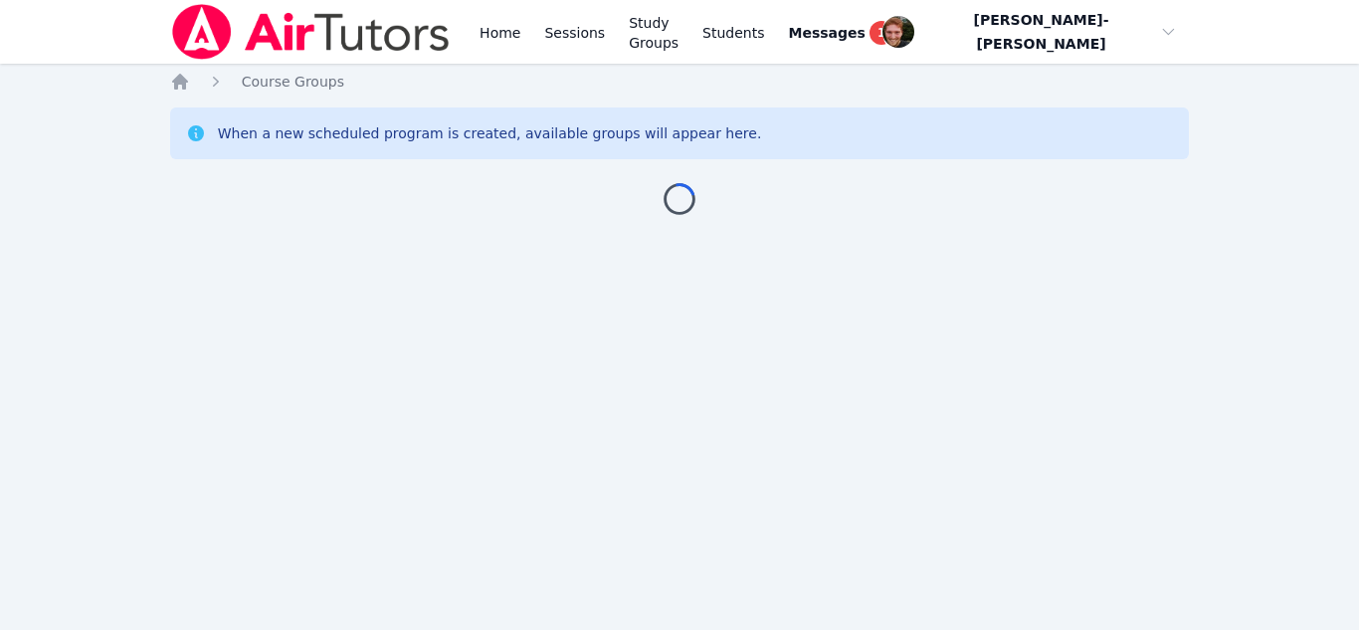 The image size is (1359, 630). Describe the element at coordinates (490, 133) in the screenshot. I see `div: When a new scheduled program is created, available groups will appear here.` at that location.